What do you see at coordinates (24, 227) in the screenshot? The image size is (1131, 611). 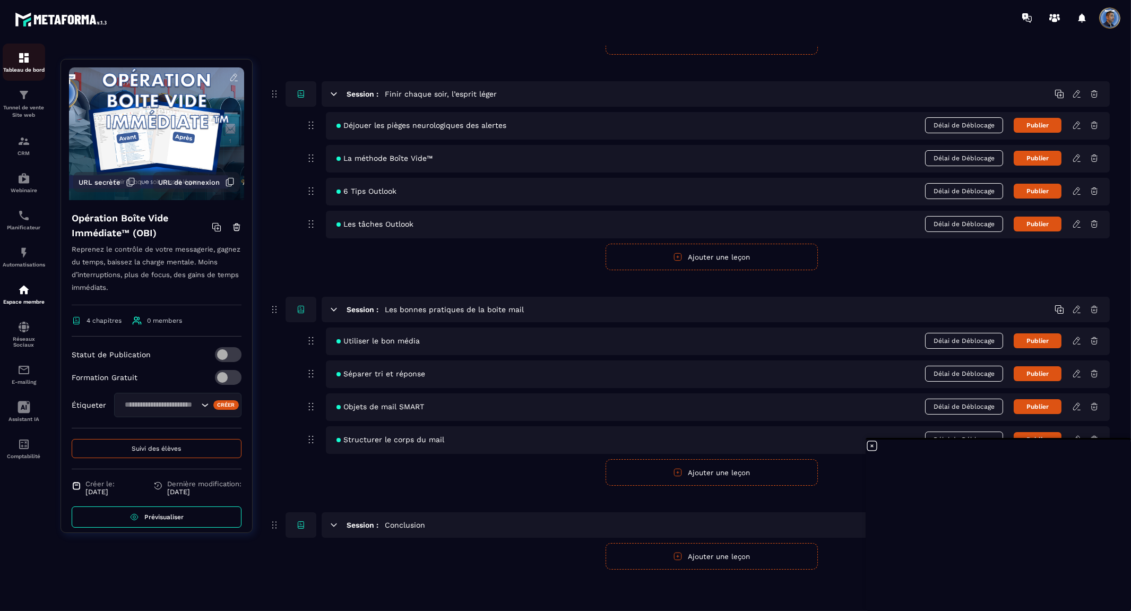 I see `p: Planificateur` at bounding box center [24, 227].